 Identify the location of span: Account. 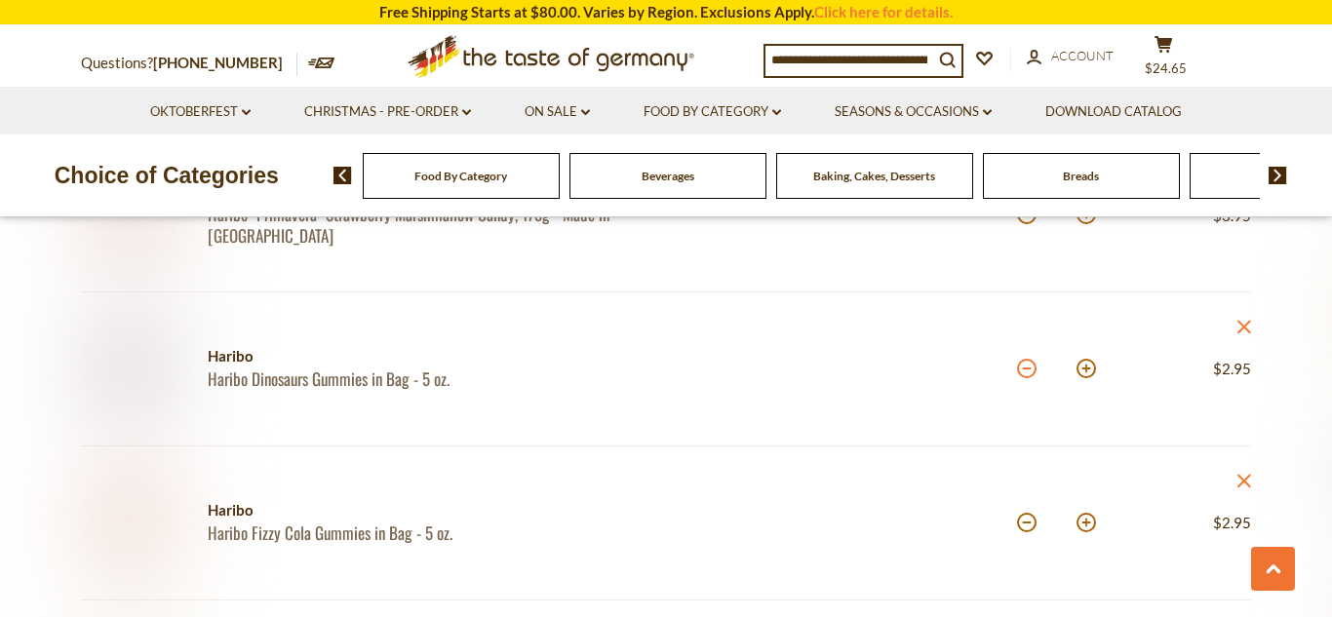
(1083, 56).